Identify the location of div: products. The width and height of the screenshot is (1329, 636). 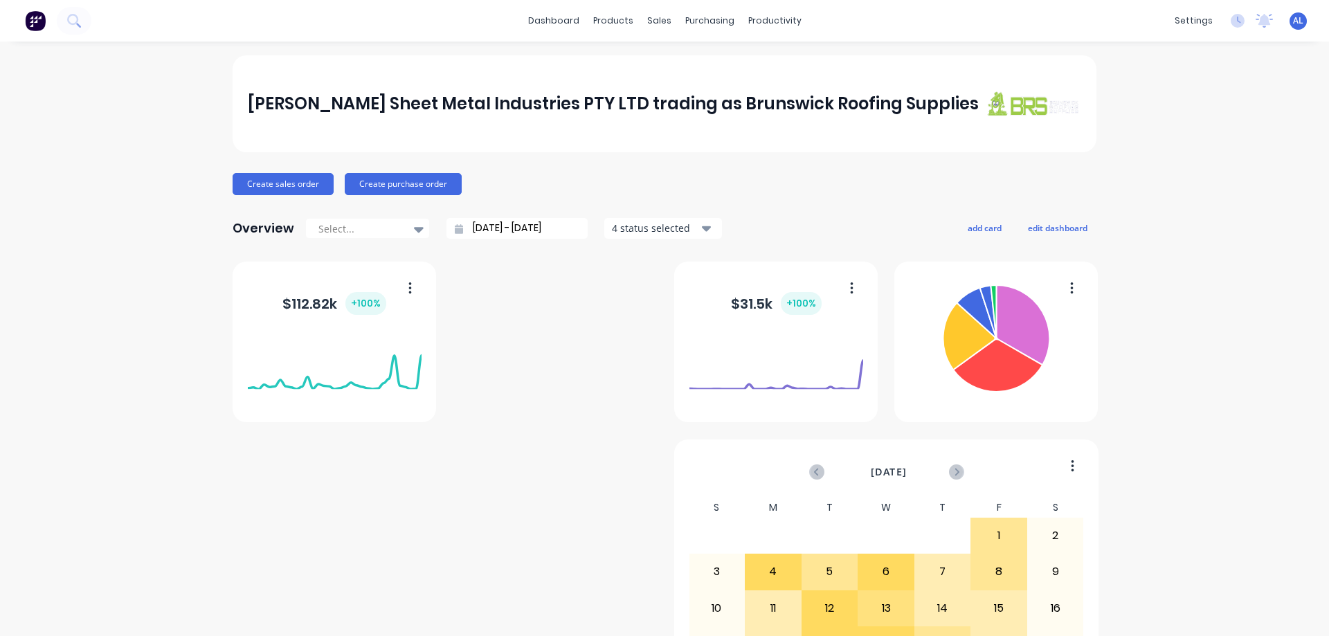
(613, 21).